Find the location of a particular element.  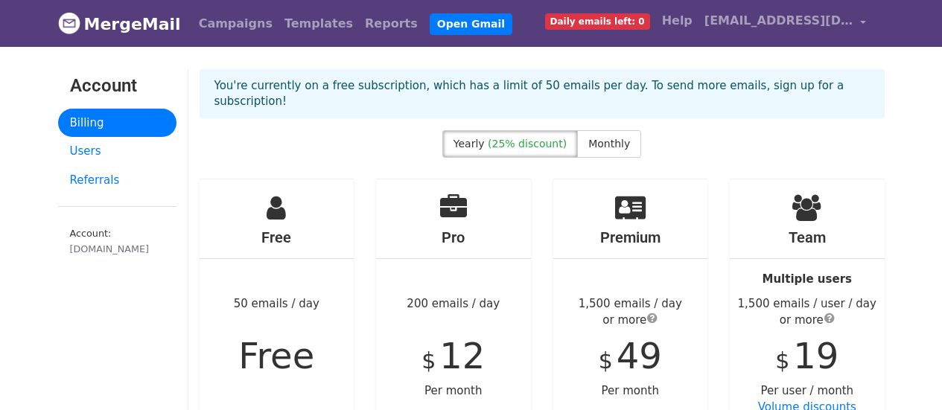

h4: Premium is located at coordinates (631, 238).